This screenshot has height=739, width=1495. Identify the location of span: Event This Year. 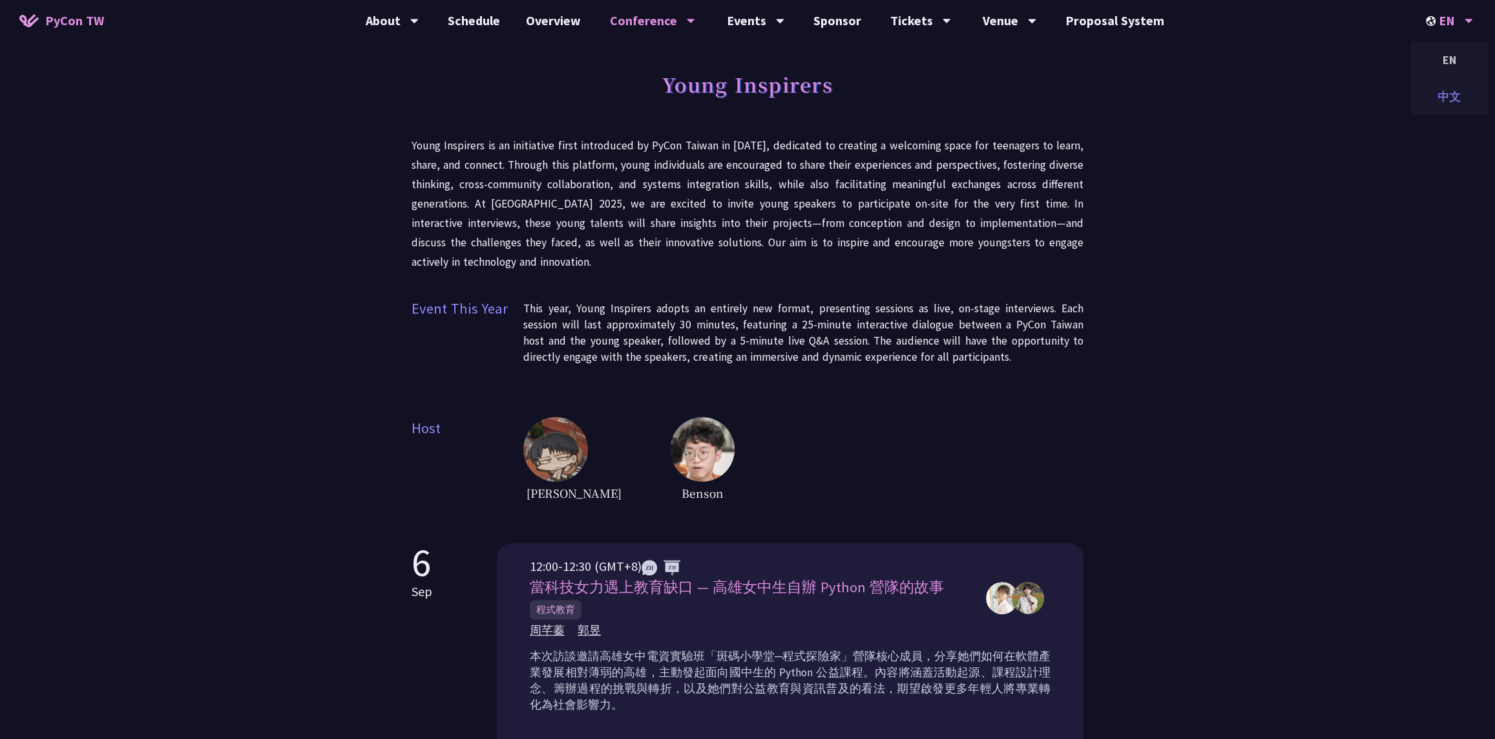
(467, 337).